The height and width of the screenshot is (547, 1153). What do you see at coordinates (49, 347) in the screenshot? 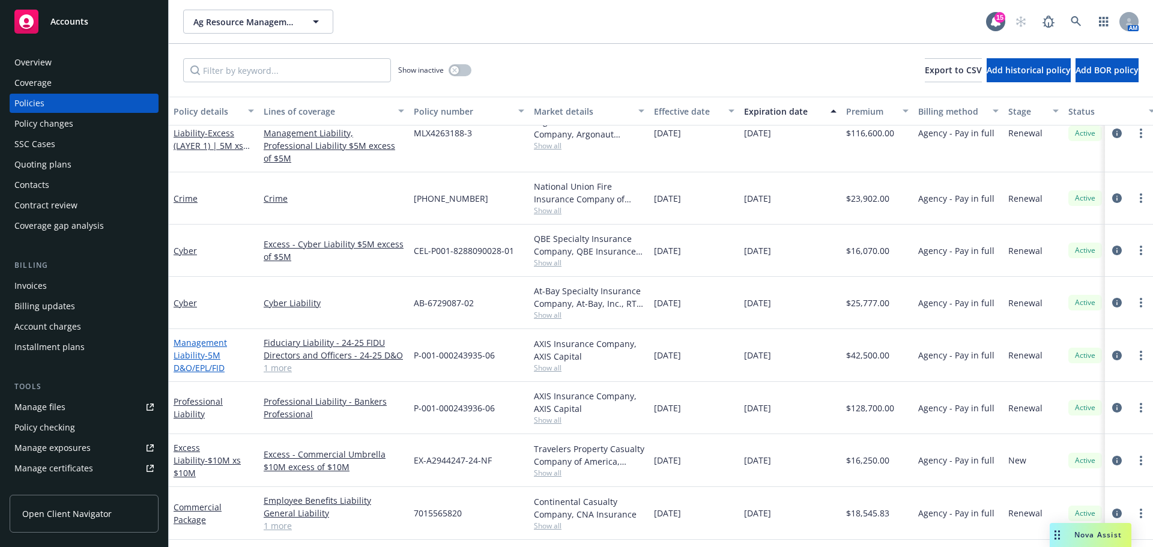
I see `div: Installment plans` at bounding box center [49, 347].